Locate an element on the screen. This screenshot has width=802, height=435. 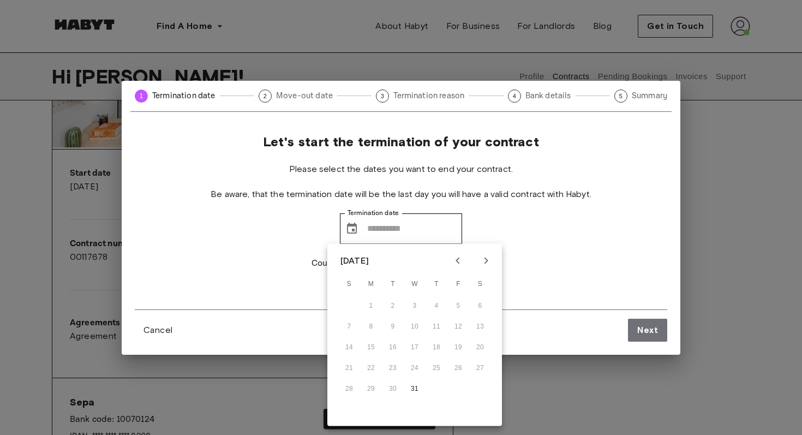
text: 1 is located at coordinates (141, 96).